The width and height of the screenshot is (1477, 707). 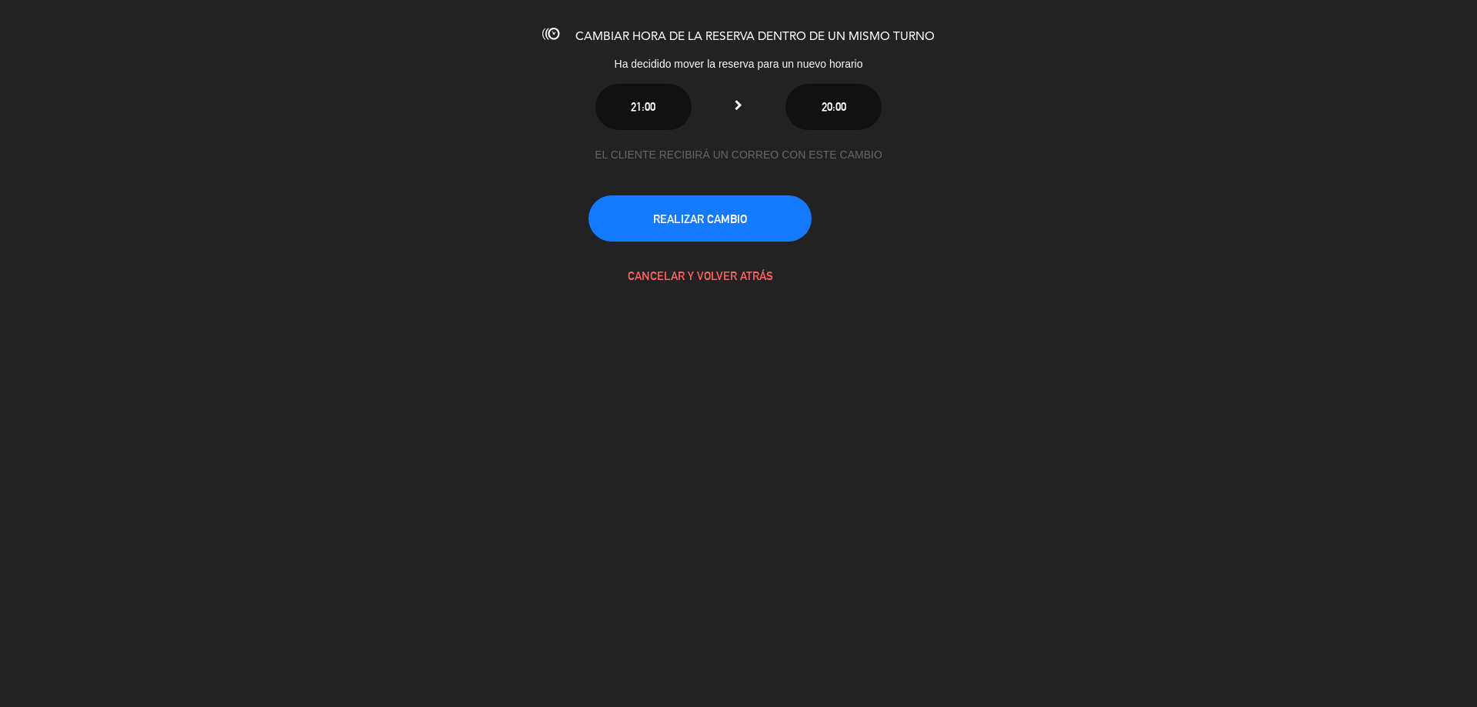 I want to click on span: 20:00, so click(x=834, y=106).